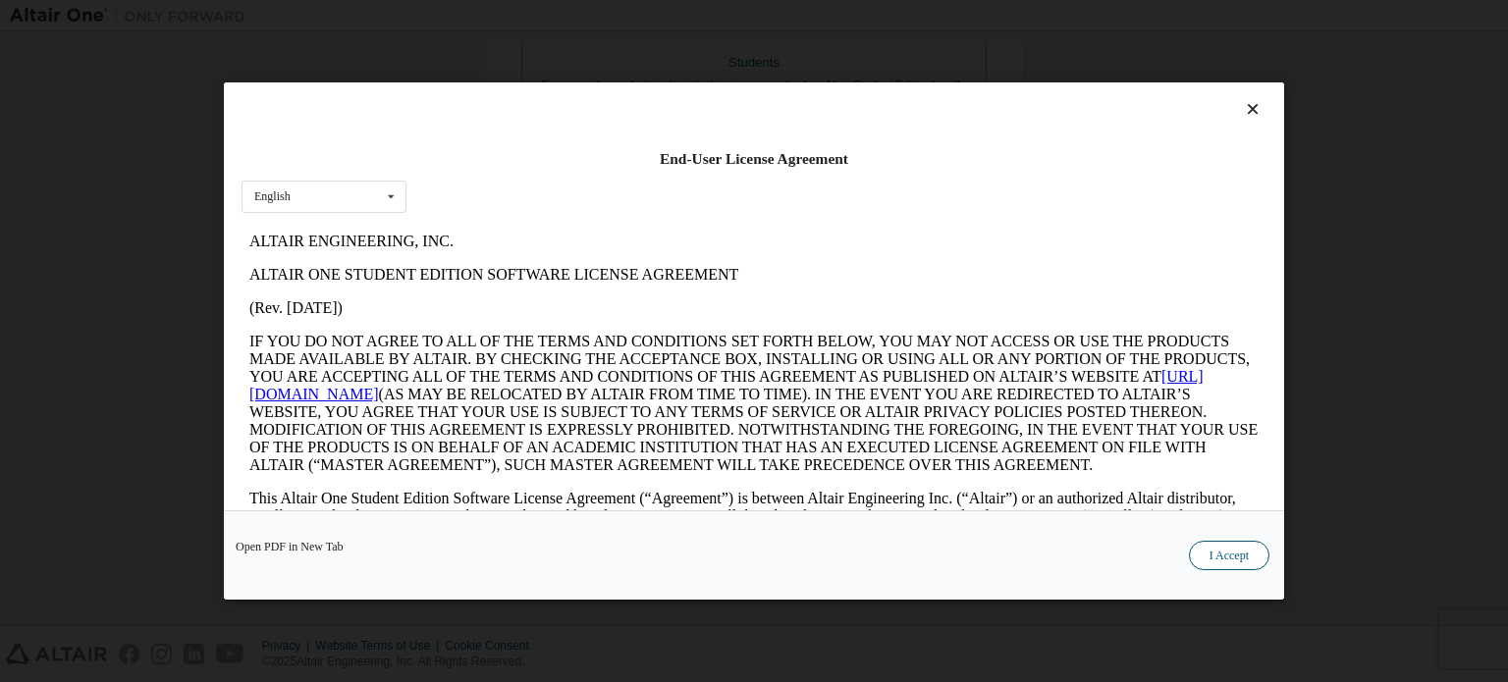  What do you see at coordinates (290, 547) in the screenshot?
I see `a: Open PDF in New Tab` at bounding box center [290, 547].